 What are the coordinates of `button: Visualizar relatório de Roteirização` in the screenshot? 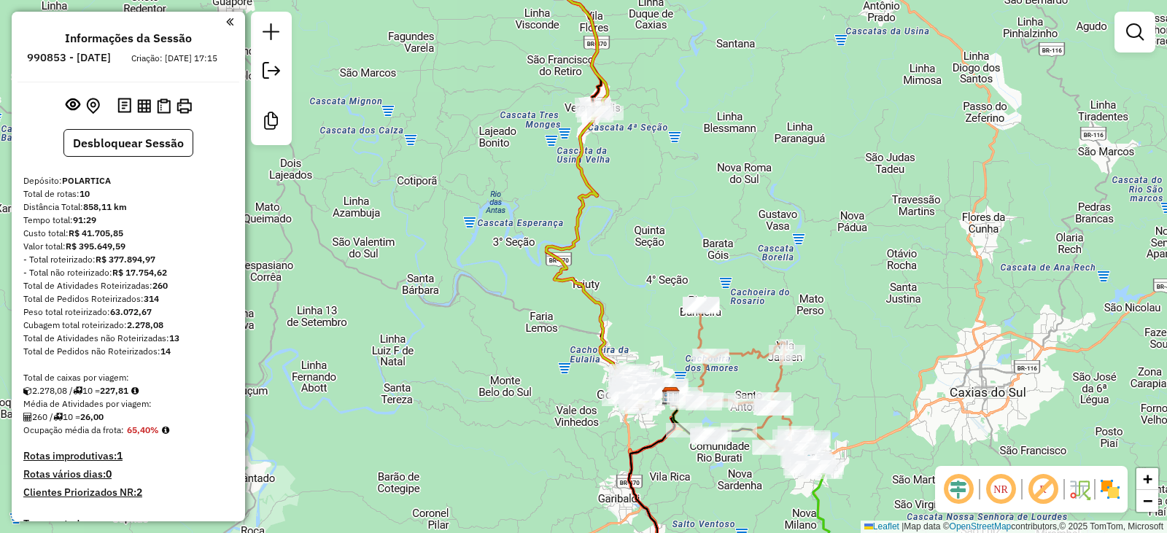 It's located at (144, 105).